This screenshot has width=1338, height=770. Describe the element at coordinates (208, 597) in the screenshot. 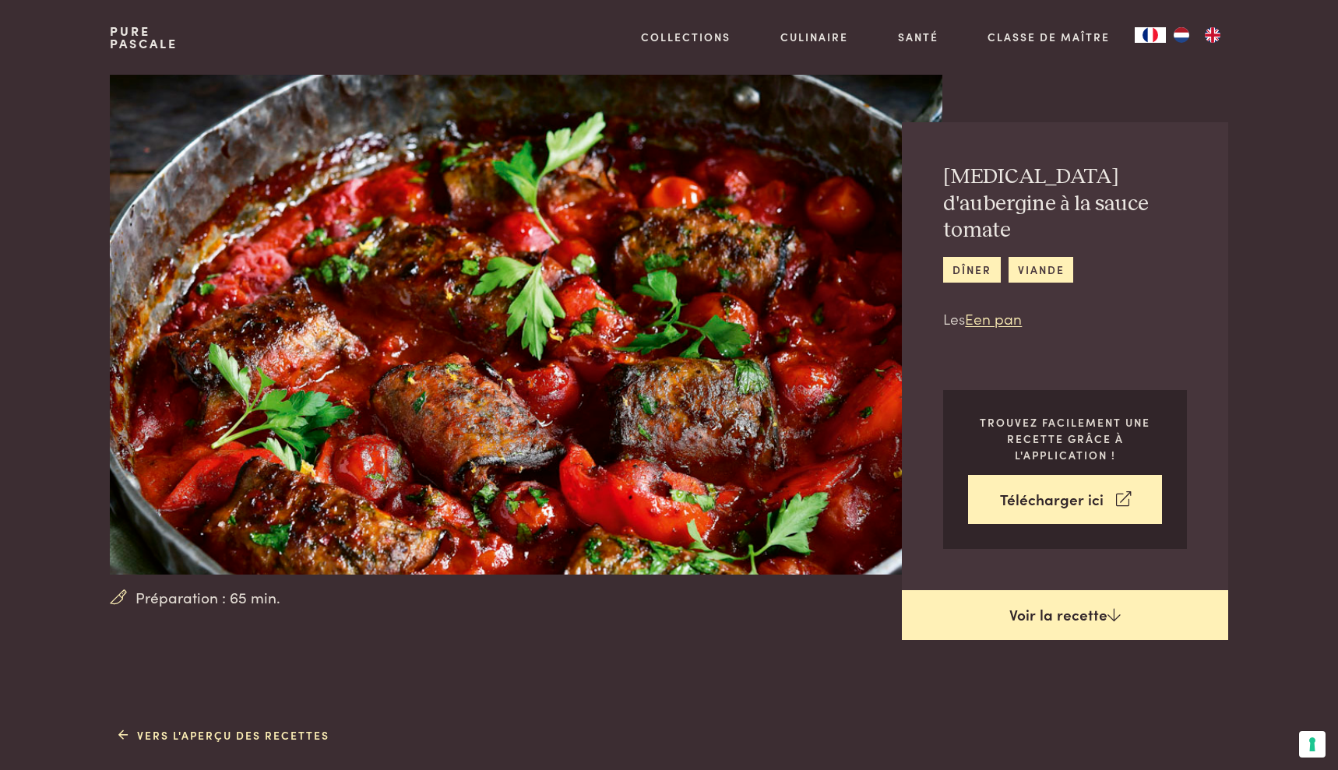

I see `span: Préparation : 65 min.` at that location.